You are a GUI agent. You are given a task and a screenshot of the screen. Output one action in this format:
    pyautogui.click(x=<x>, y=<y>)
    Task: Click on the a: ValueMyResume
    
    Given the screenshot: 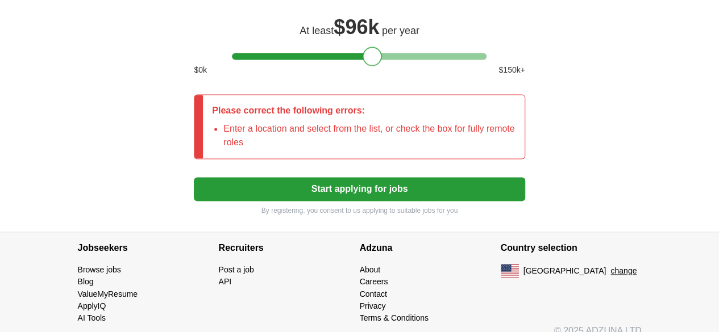 What is the action you would take?
    pyautogui.click(x=108, y=294)
    